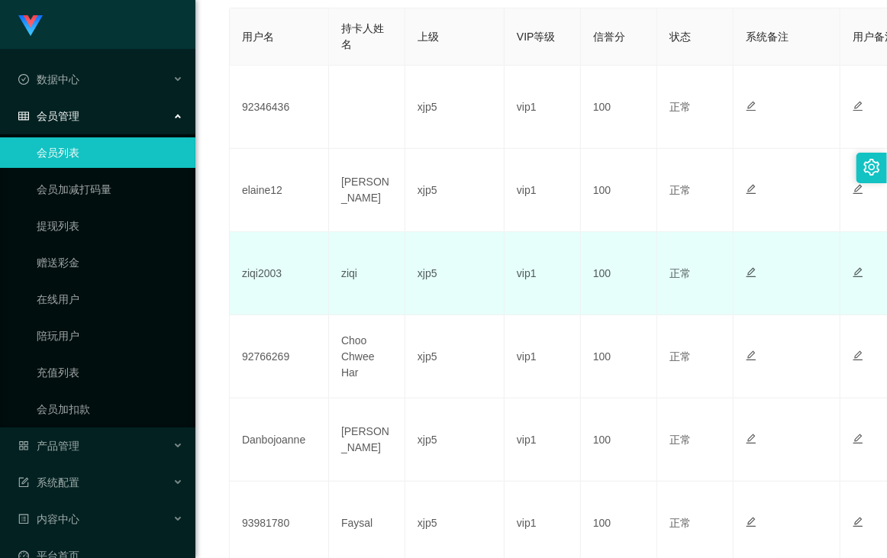 This screenshot has height=558, width=887. I want to click on span: 系统配置, so click(49, 483).